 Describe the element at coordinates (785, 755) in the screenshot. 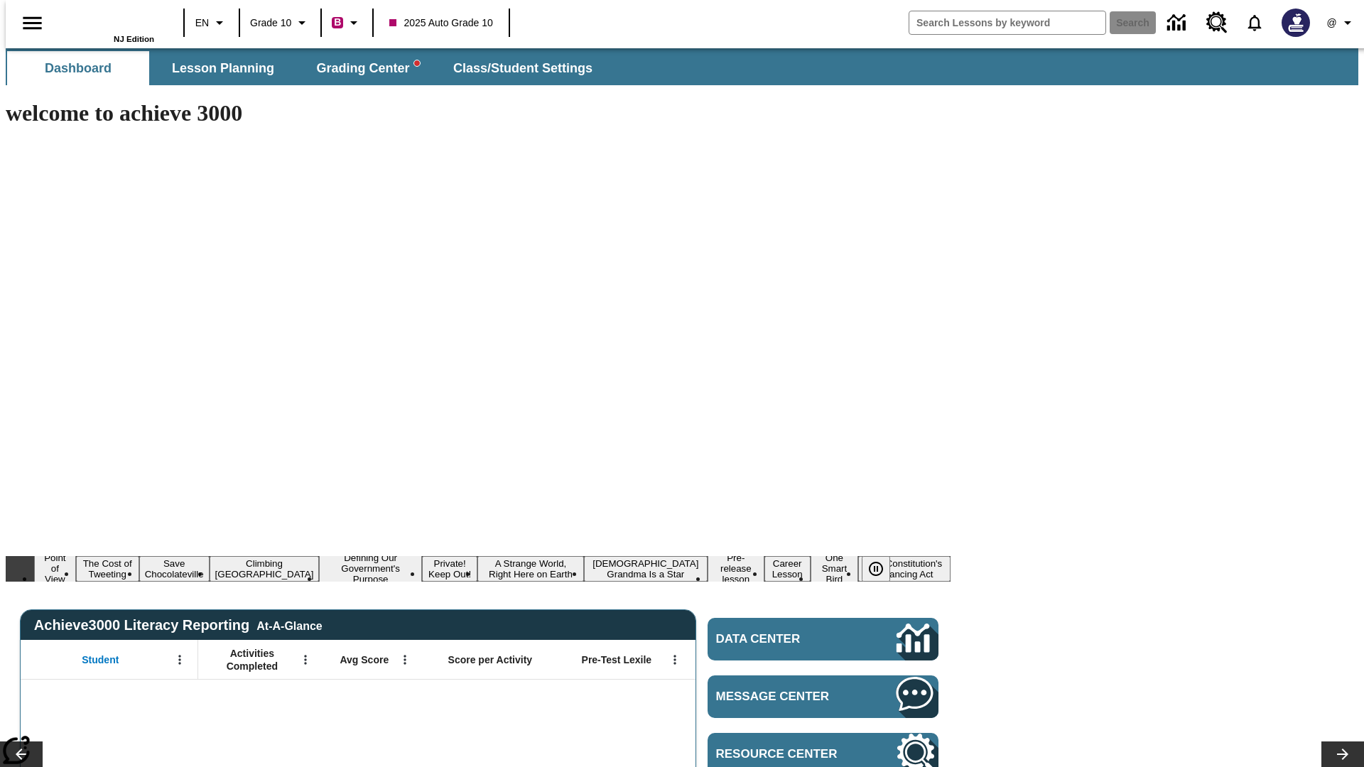

I see `span: Resource Center` at that location.